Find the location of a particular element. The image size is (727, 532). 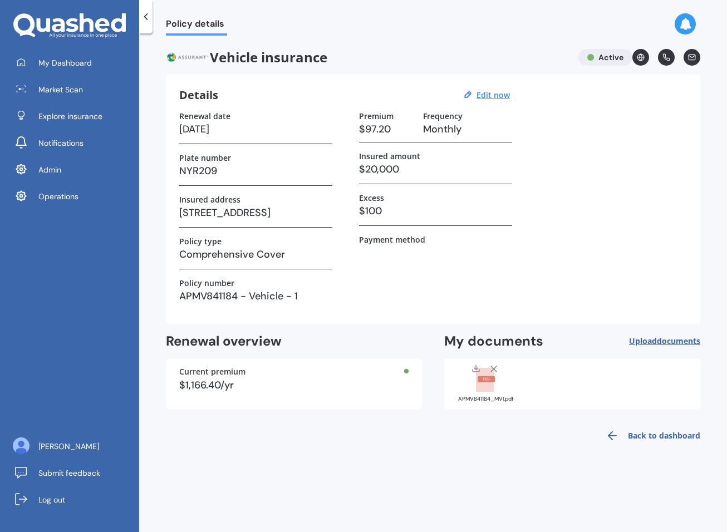

span: Admin is located at coordinates (50, 170).